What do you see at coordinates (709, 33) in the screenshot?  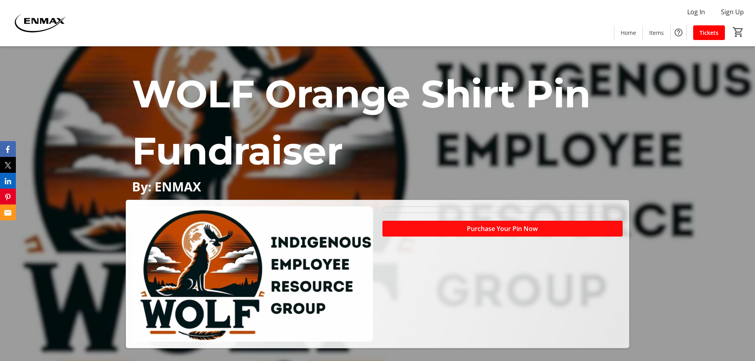 I see `span: Tickets` at bounding box center [709, 33].